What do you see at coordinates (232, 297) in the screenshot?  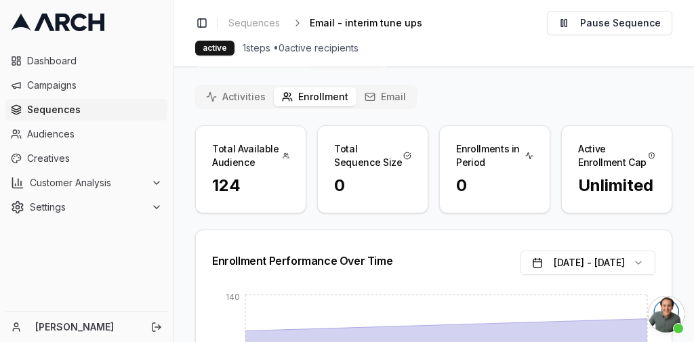 I see `tspan: 140` at bounding box center [232, 297].